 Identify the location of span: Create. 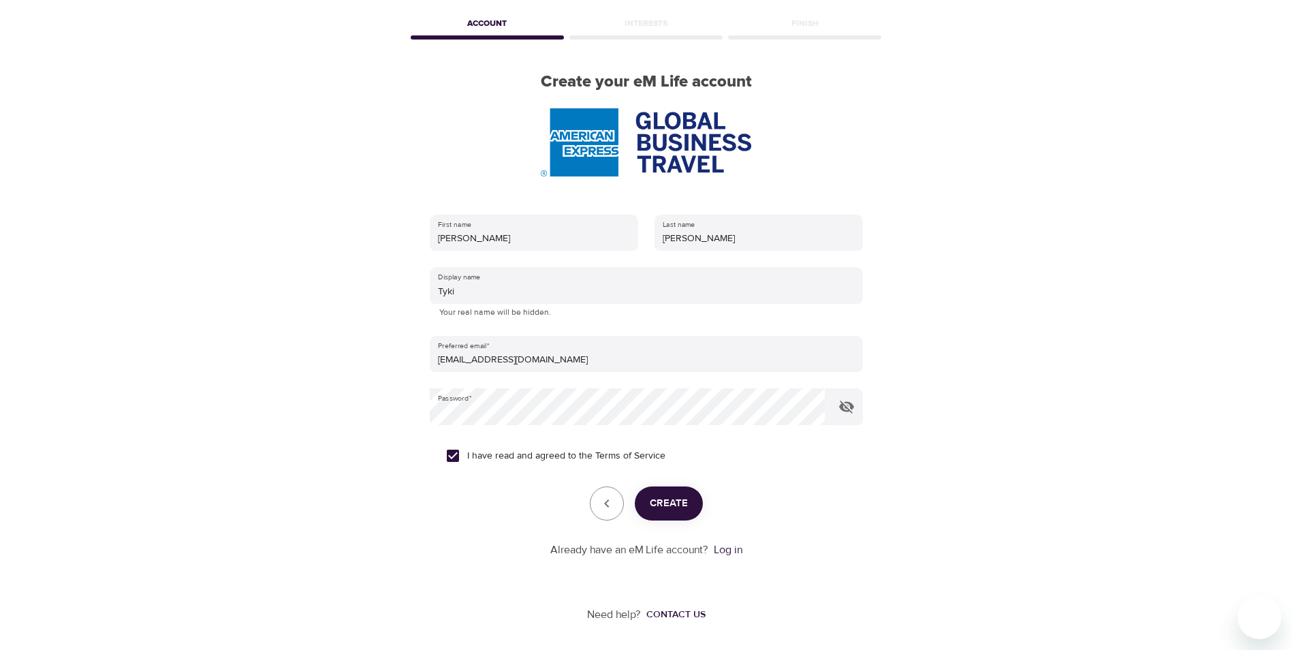
(669, 503).